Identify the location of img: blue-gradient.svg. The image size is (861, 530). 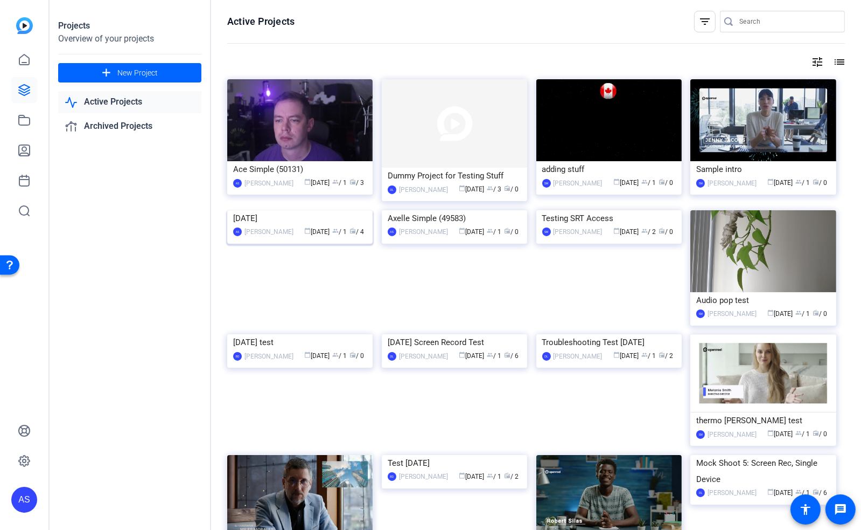
(24, 25).